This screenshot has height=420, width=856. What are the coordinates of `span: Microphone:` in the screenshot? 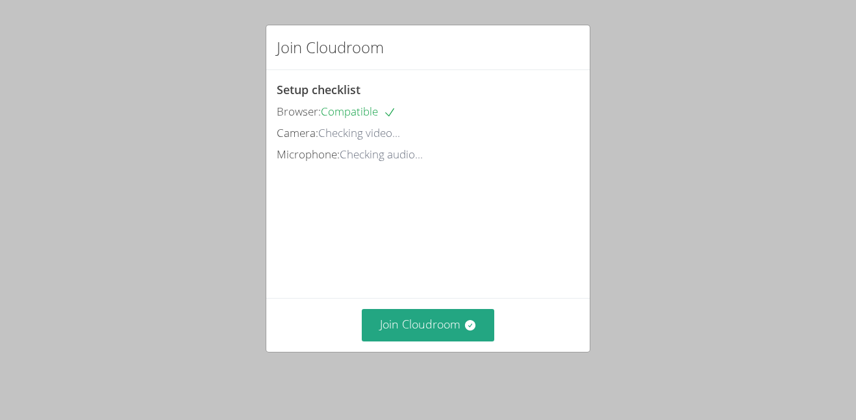 It's located at (308, 154).